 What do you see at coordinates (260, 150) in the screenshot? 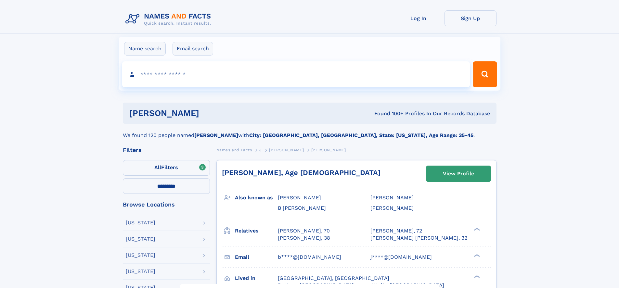
I see `span: J` at bounding box center [260, 150].